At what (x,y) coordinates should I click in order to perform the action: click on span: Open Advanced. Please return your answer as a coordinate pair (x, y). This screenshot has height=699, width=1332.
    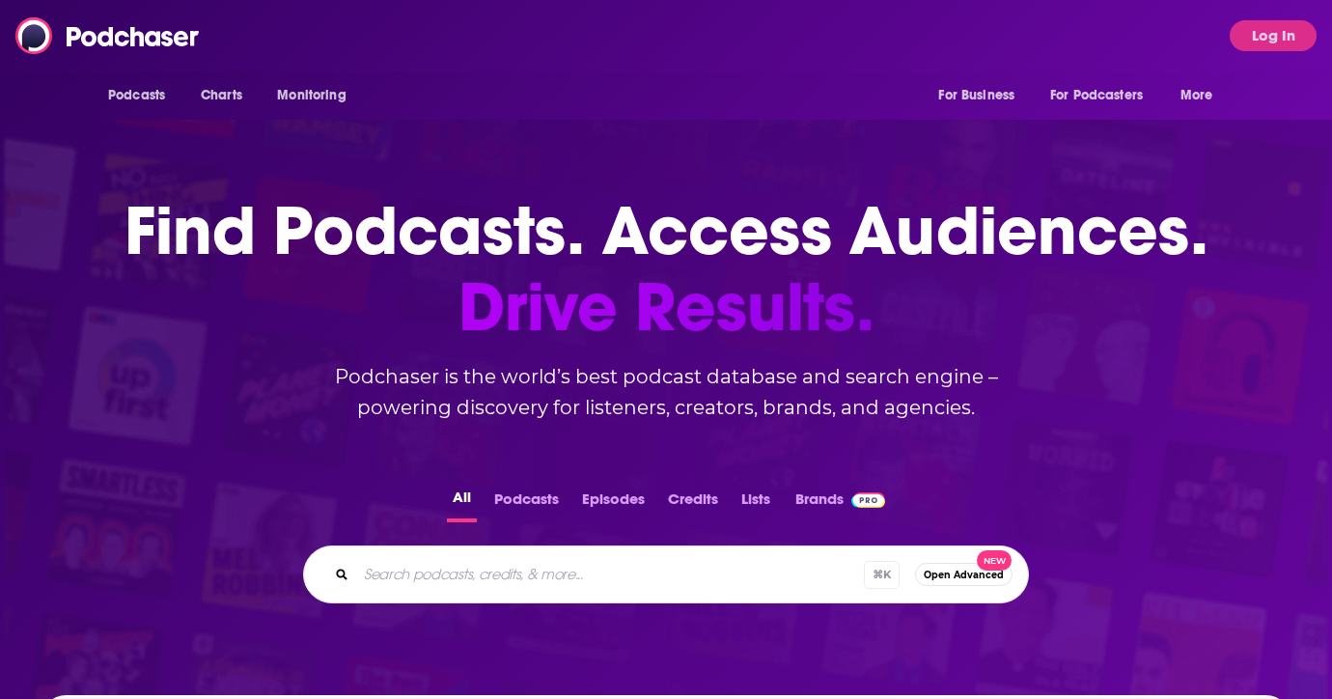
    Looking at the image, I should click on (963, 574).